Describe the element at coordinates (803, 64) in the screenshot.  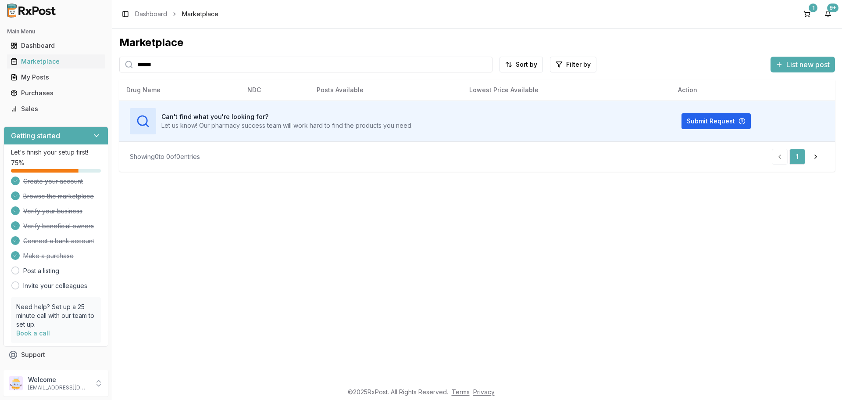
I see `button: List new post` at that location.